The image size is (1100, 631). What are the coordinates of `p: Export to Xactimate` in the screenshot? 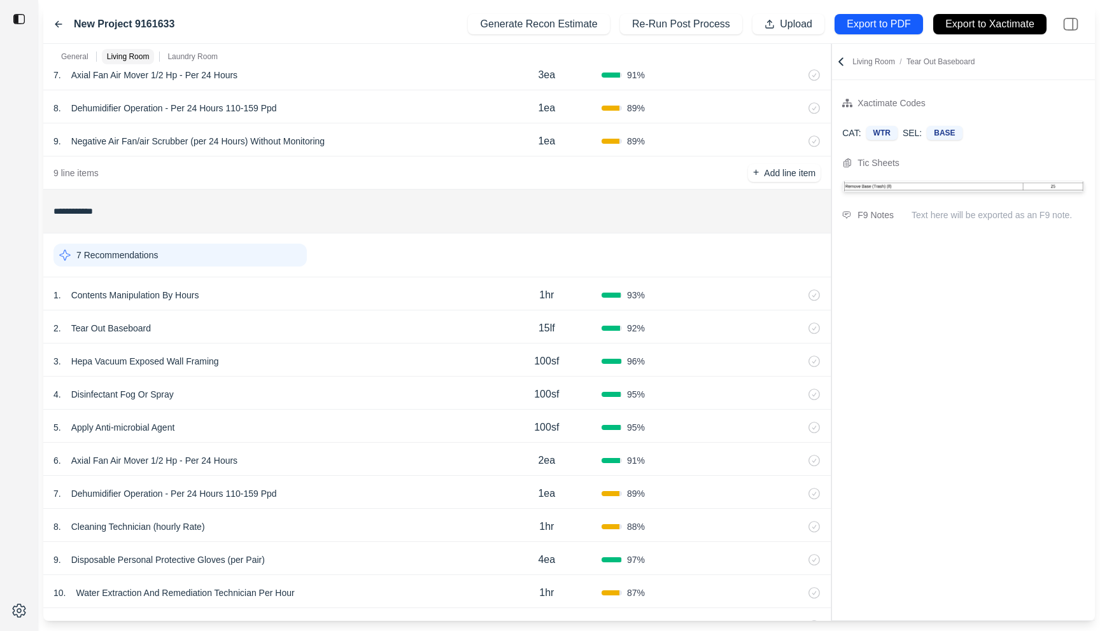 It's located at (990, 24).